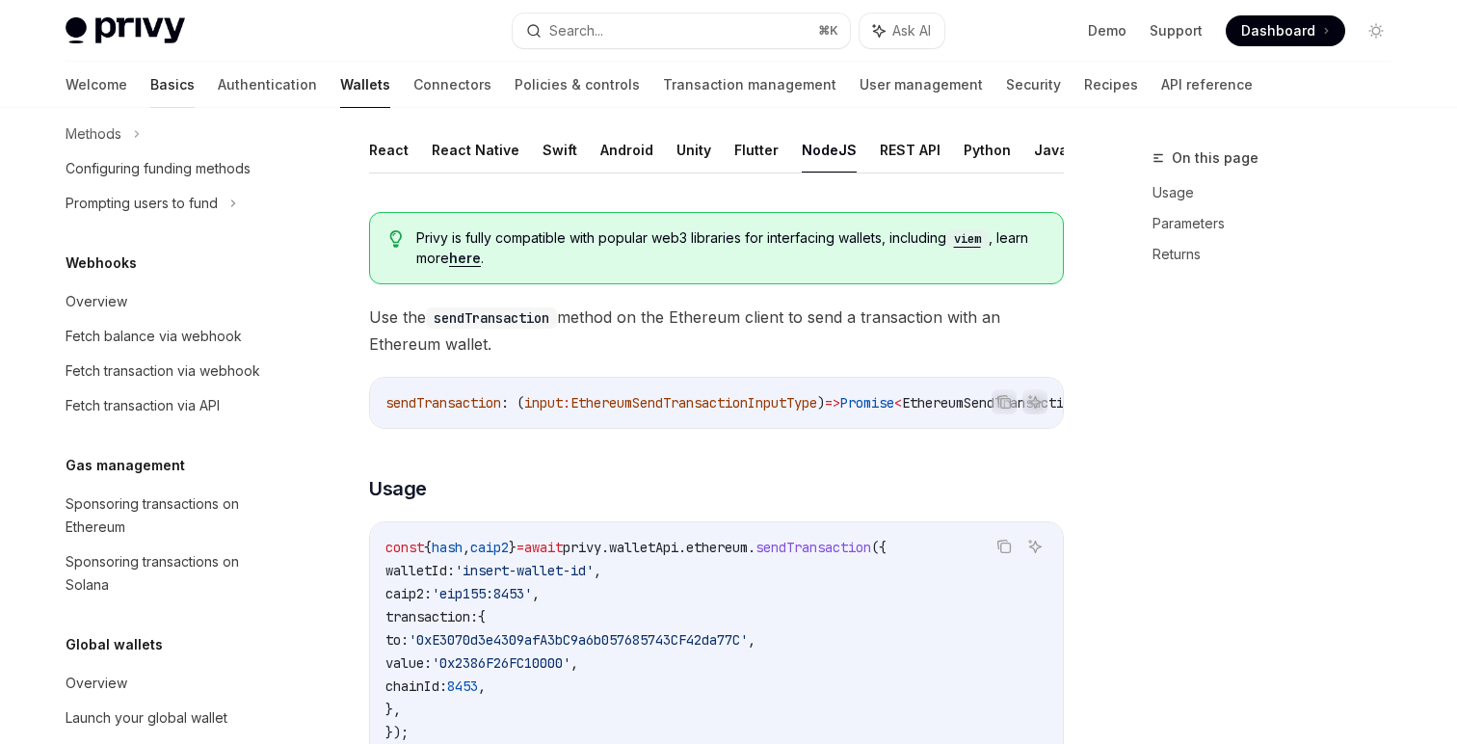 The width and height of the screenshot is (1457, 744). What do you see at coordinates (577, 85) in the screenshot?
I see `a: Policies & controls` at bounding box center [577, 85].